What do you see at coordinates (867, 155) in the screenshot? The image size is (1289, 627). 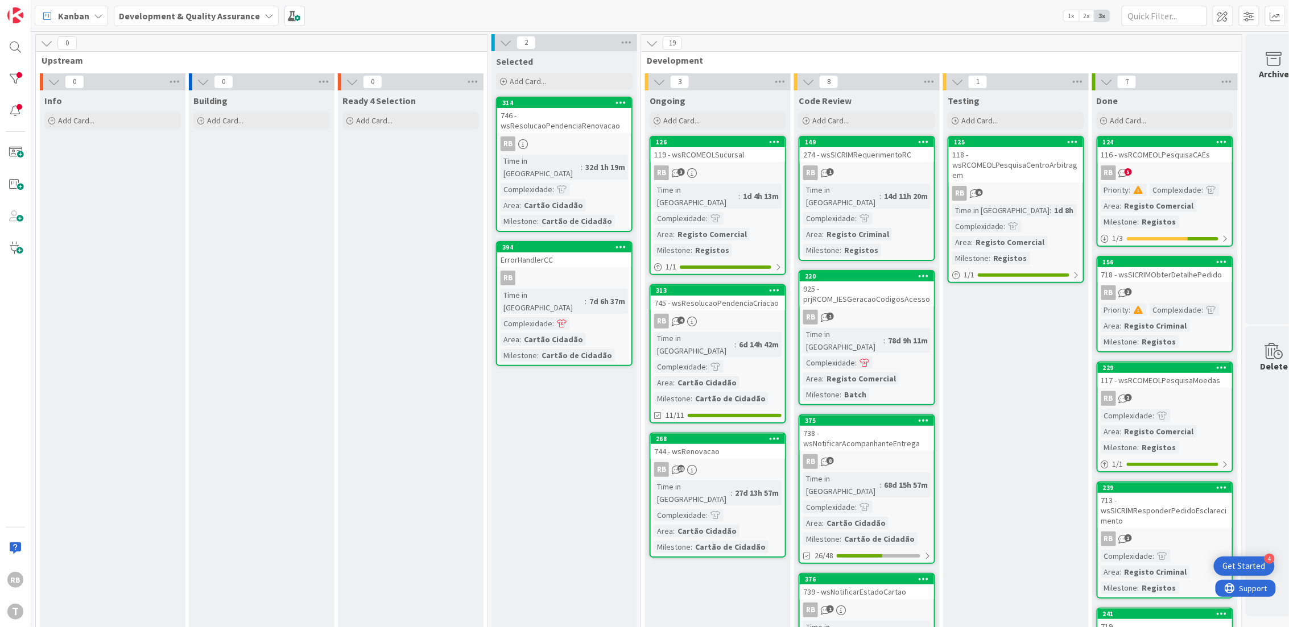 I see `div: 274 - wsSICRIMRequerimentoRC` at bounding box center [867, 155].